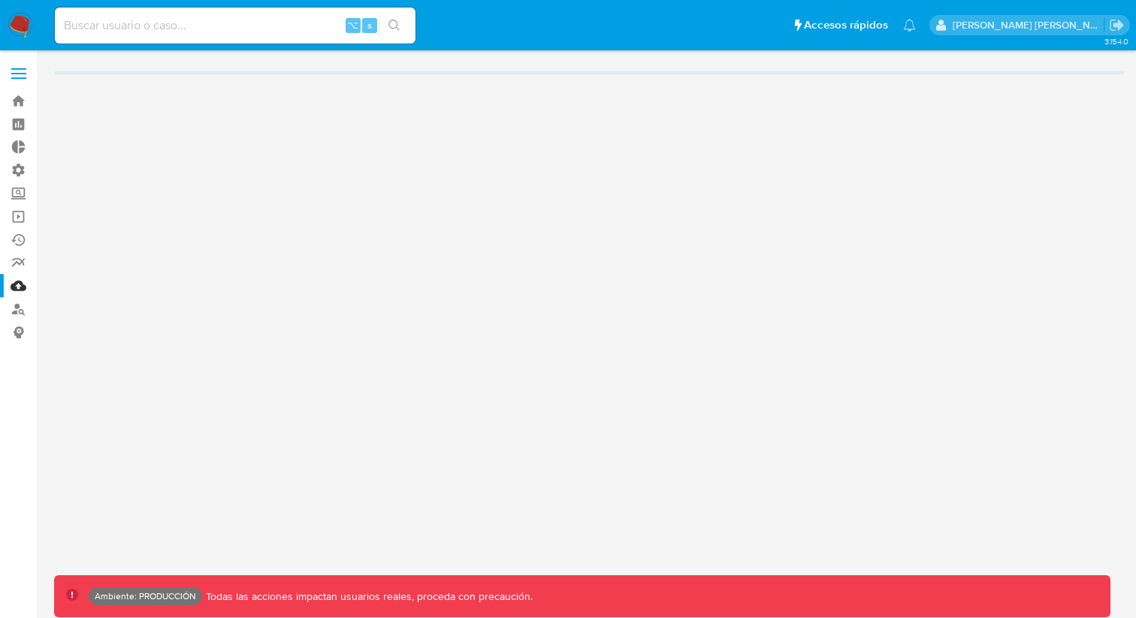 The width and height of the screenshot is (1136, 618). What do you see at coordinates (370, 25) in the screenshot?
I see `span: s` at bounding box center [370, 25].